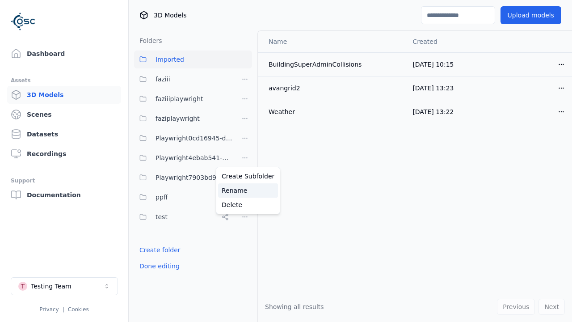  What do you see at coordinates (248, 176) in the screenshot?
I see `div: Create Subfolder` at bounding box center [248, 176].